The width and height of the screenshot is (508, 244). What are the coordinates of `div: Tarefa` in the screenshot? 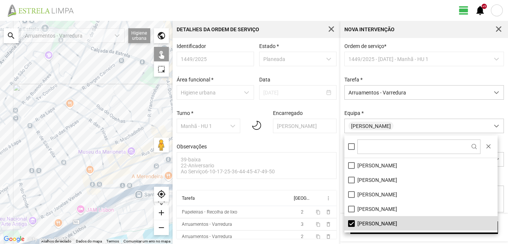 It's located at (188, 198).